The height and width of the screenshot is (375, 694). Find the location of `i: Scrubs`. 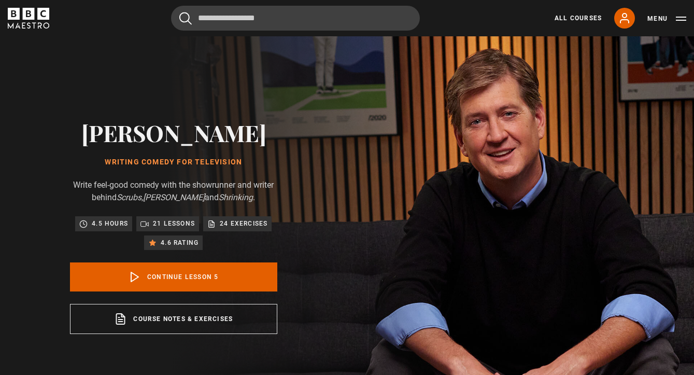

i: Scrubs is located at coordinates (129, 197).